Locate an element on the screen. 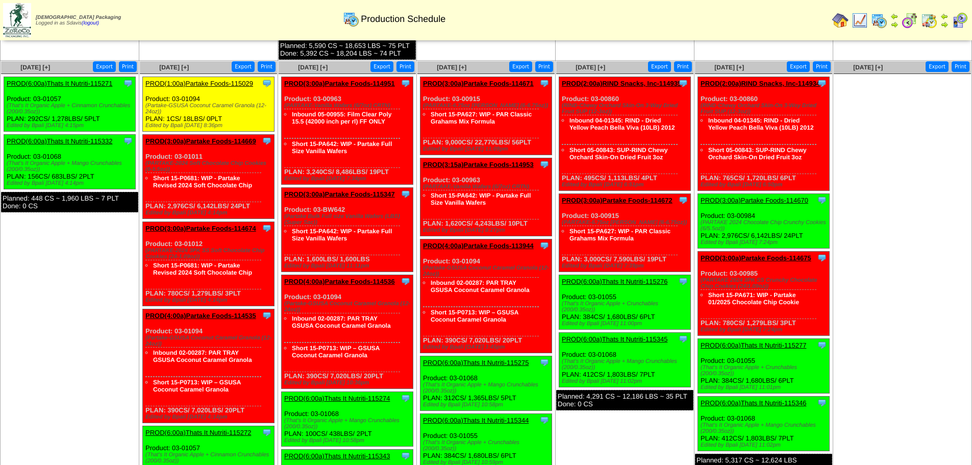 Image resolution: width=972 pixels, height=465 pixels. a: PROD(3:00a)Partake Foods-114672 is located at coordinates (617, 200).